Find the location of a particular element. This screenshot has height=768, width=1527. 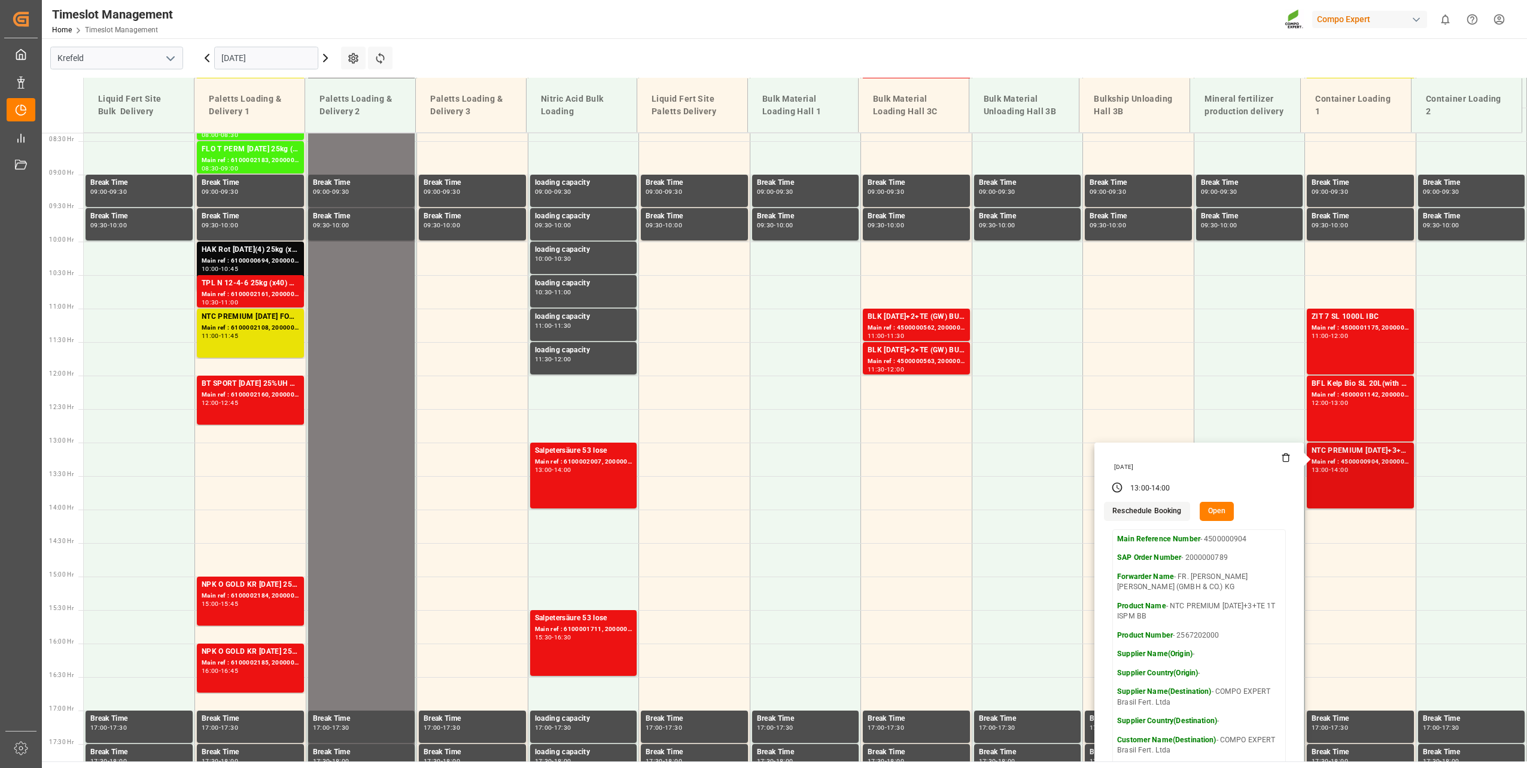

div: 13:00 is located at coordinates (543, 470).